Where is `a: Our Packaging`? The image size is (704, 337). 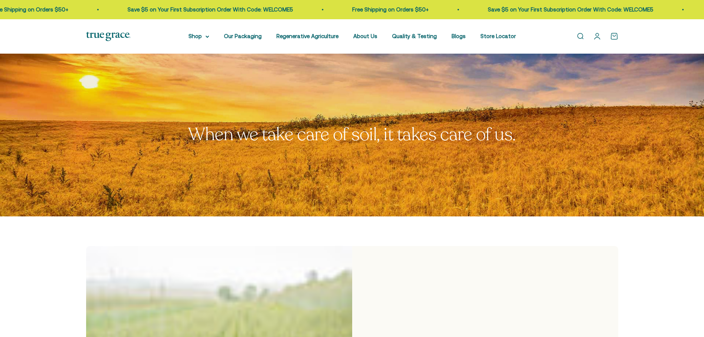
a: Our Packaging is located at coordinates (243, 36).